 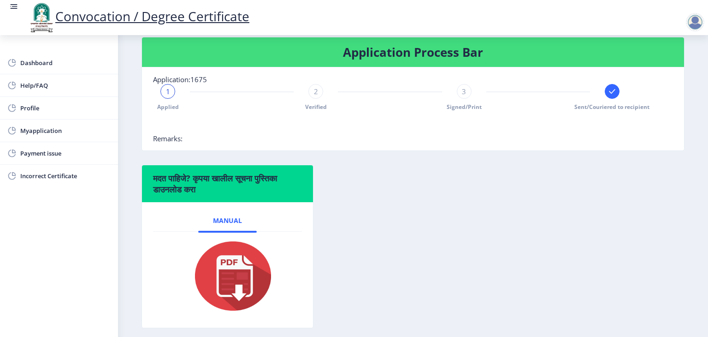 I want to click on span: Applied, so click(x=168, y=106).